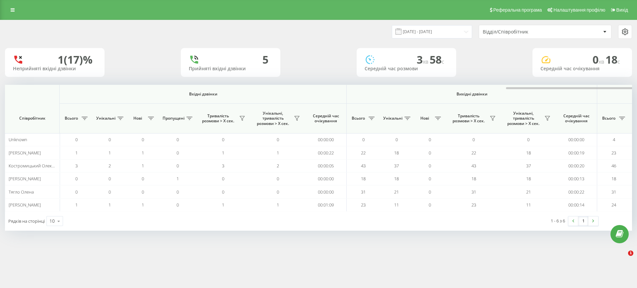  What do you see at coordinates (614, 166) in the screenshot?
I see `span: 46` at bounding box center [614, 166].